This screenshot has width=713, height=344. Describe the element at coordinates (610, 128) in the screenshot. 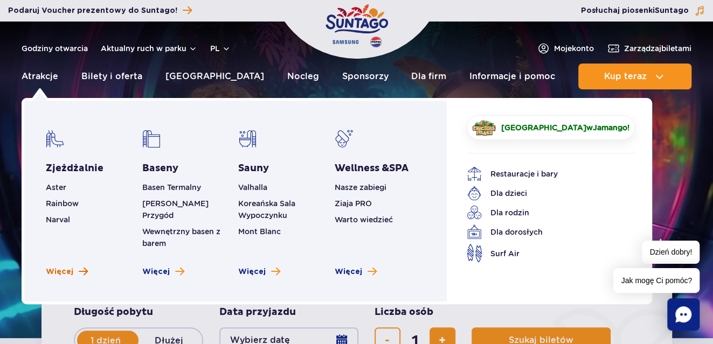

I see `span: Jamango` at that location.